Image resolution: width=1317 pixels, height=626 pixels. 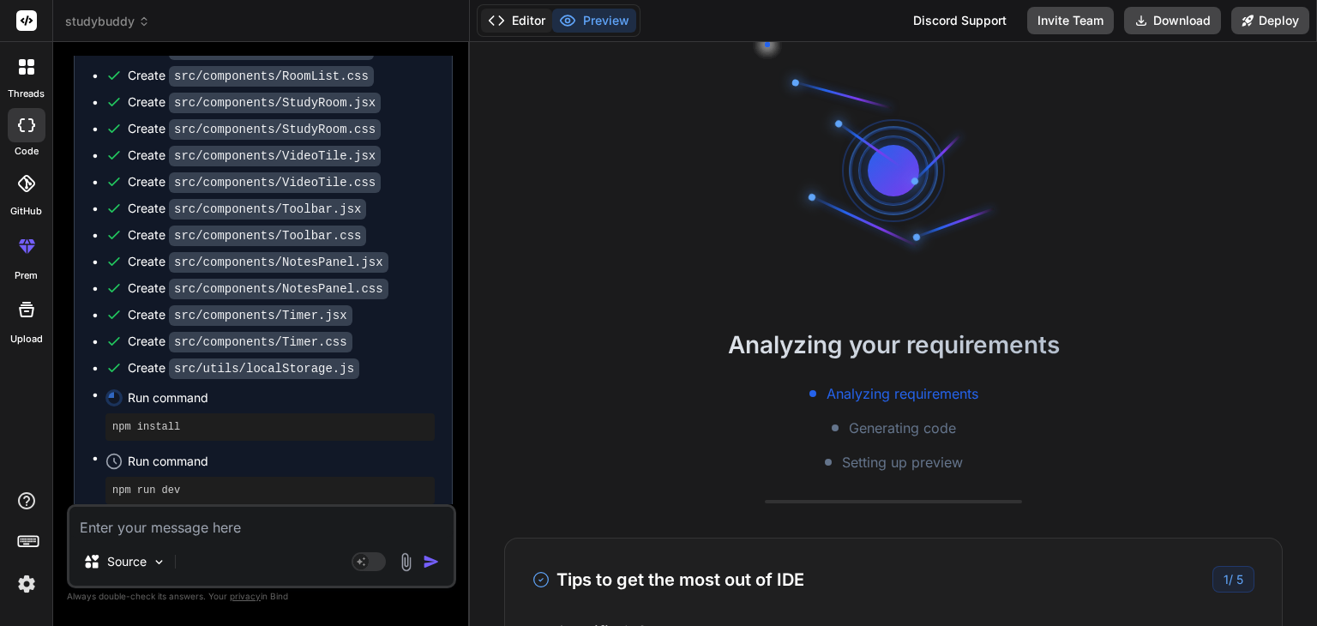 I want to click on code: src/components/NotesPanel.css, so click(x=279, y=289).